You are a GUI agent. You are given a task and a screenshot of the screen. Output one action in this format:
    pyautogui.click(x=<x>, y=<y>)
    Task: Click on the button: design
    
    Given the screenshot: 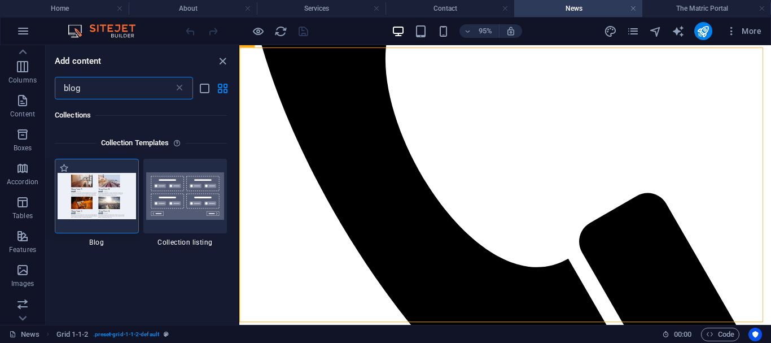 What is the action you would take?
    pyautogui.click(x=611, y=31)
    